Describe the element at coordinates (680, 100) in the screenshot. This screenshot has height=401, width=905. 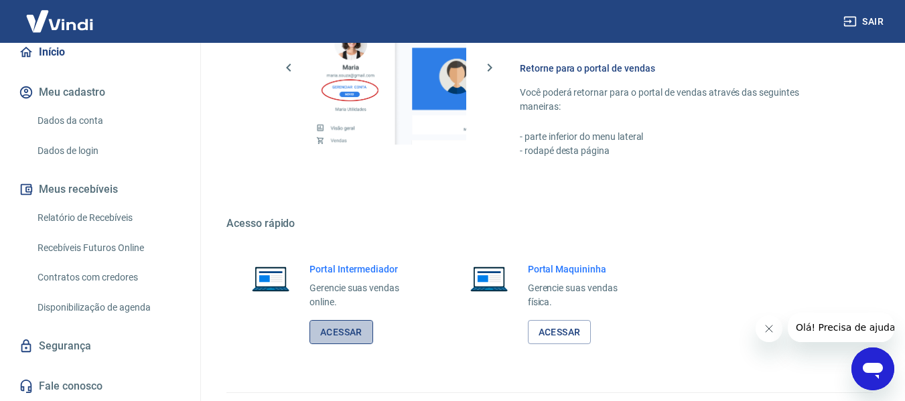
I see `p: Você poderá retornar para o portal de vendas através das seguintes maneiras:` at that location.